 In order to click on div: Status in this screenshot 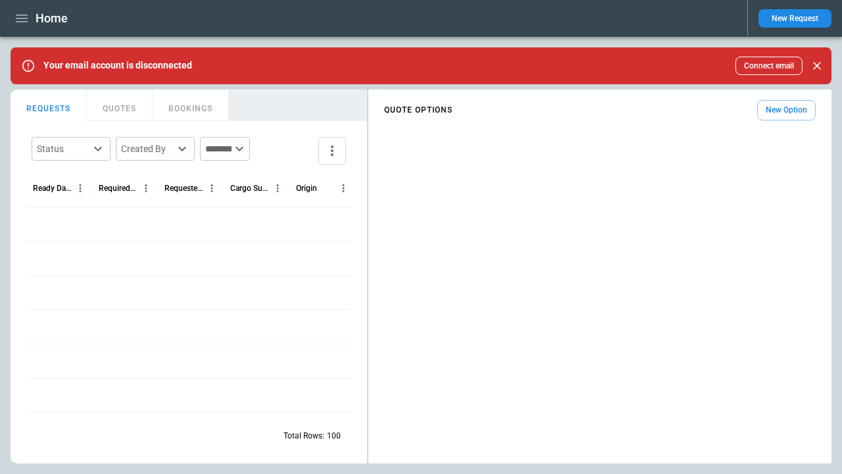, I will do `click(63, 149)`.